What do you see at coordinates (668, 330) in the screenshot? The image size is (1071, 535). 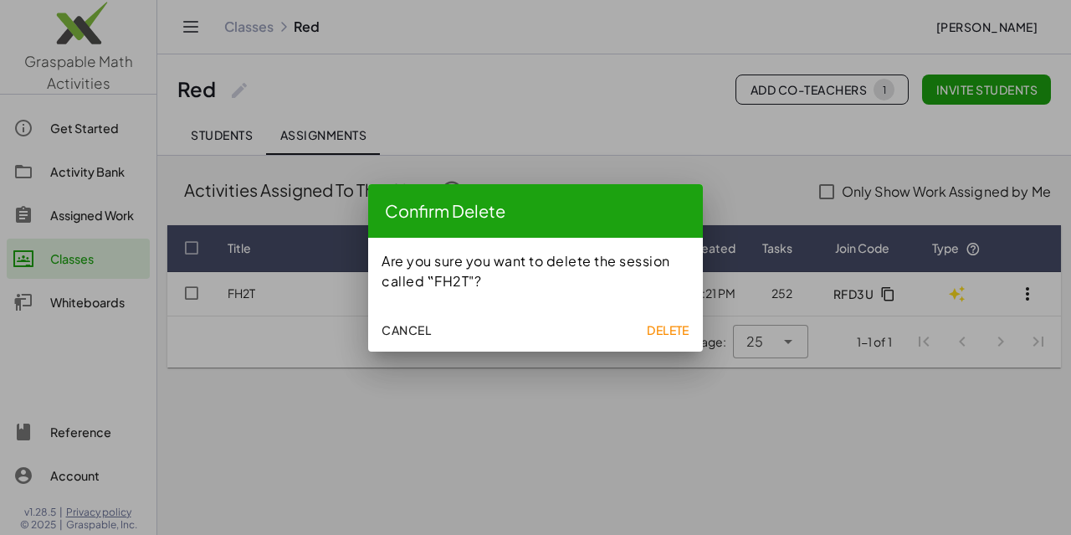 I see `span: Delete` at bounding box center [668, 330].